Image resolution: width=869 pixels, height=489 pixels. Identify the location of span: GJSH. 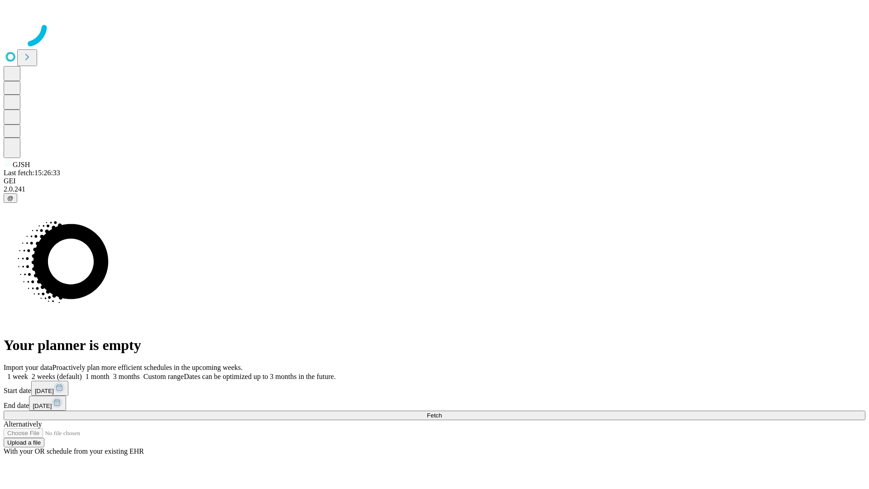
(21, 164).